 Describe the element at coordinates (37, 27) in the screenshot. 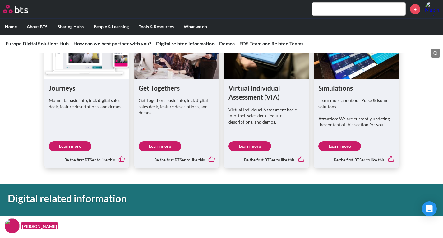

I see `label: About BTS` at that location.